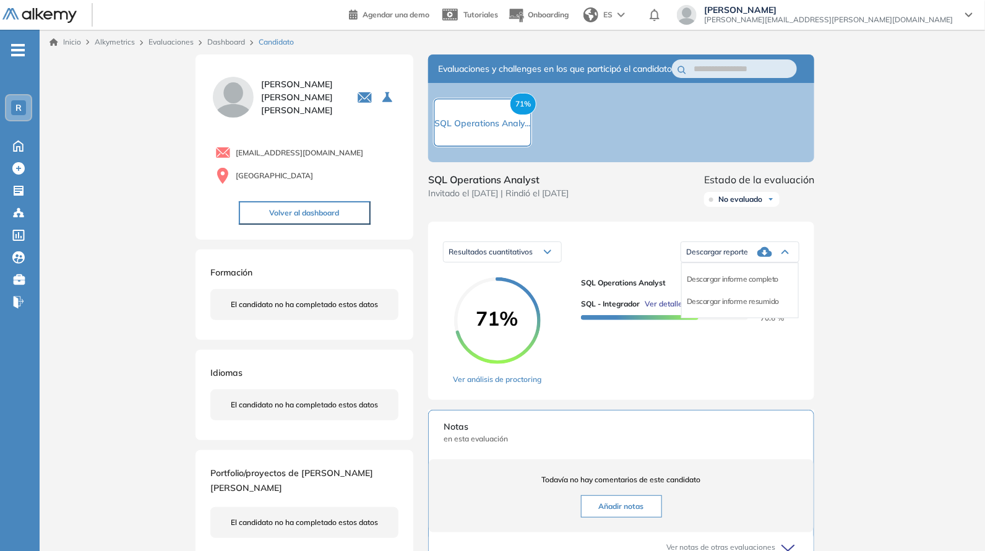 The image size is (985, 551). What do you see at coordinates (497, 379) in the screenshot?
I see `a: Ver análisis de proctoring` at bounding box center [497, 379].